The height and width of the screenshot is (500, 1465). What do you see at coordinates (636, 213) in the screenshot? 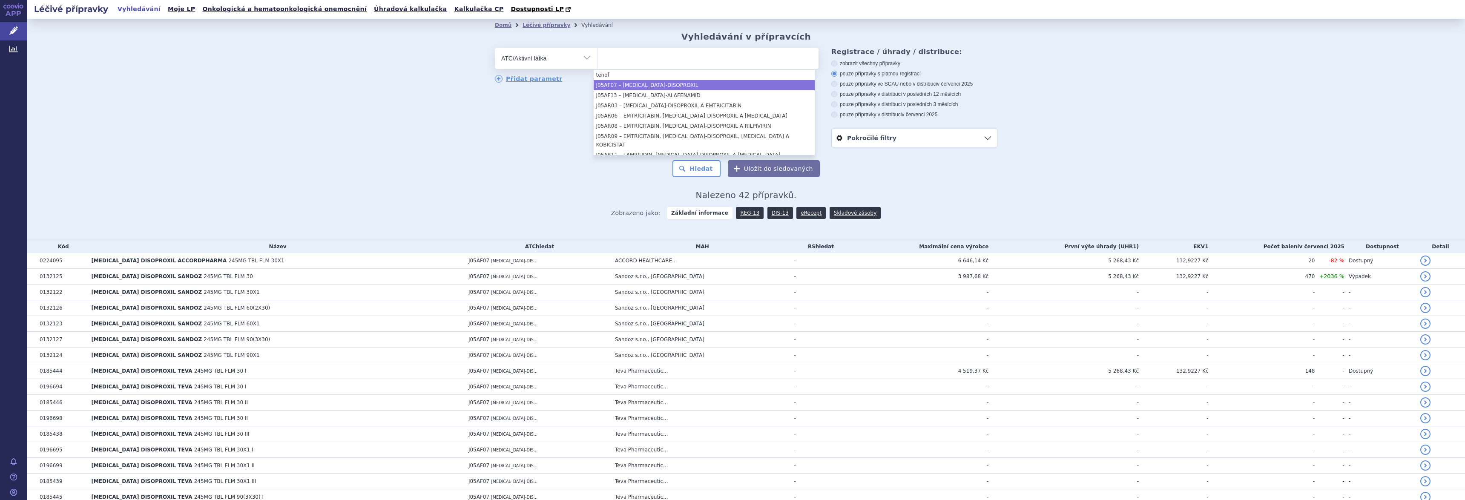
I see `span: Zobrazeno jako:` at bounding box center [636, 213].